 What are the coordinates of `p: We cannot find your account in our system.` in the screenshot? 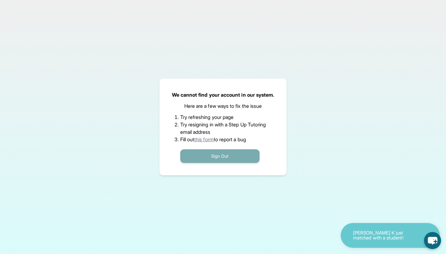 It's located at (223, 95).